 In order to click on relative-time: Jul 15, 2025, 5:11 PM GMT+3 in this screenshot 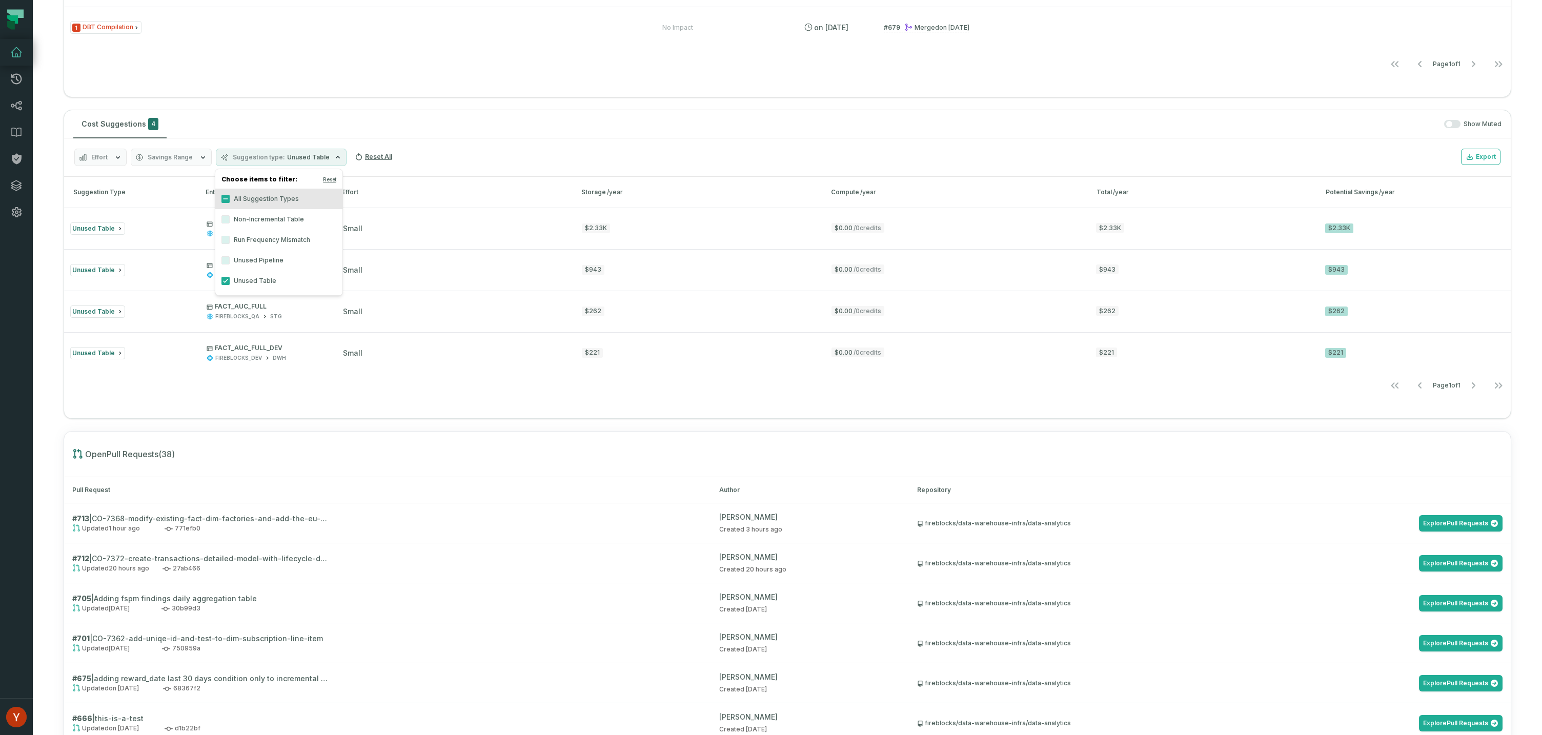, I will do `click(124, 728)`.